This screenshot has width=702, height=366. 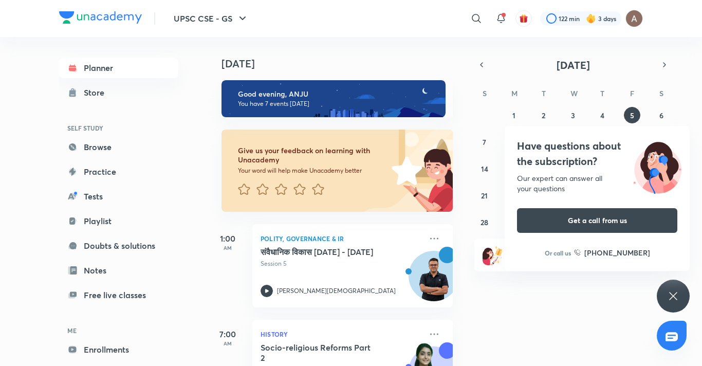 I want to click on button: September 14, 2025, so click(x=484, y=168).